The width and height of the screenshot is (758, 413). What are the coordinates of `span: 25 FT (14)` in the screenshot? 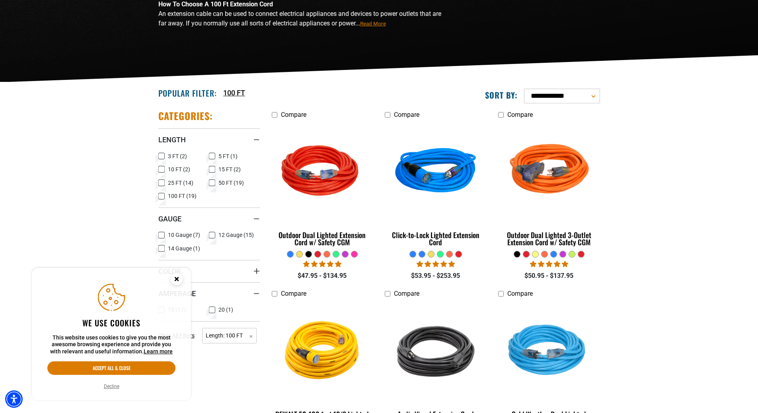 It's located at (181, 183).